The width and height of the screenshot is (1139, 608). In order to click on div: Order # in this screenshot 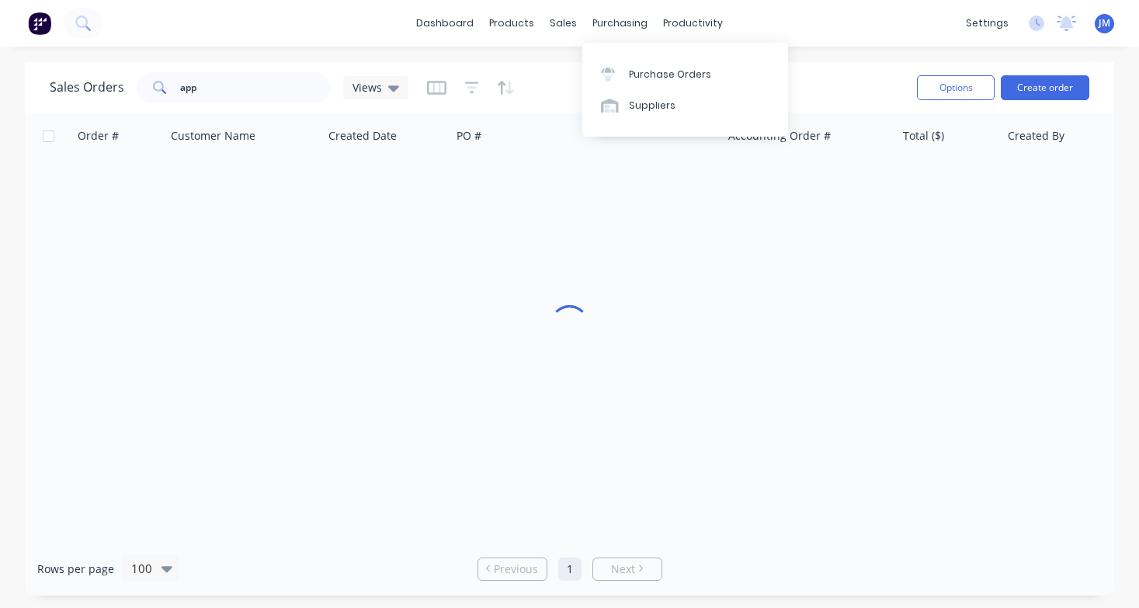, I will do `click(98, 136)`.